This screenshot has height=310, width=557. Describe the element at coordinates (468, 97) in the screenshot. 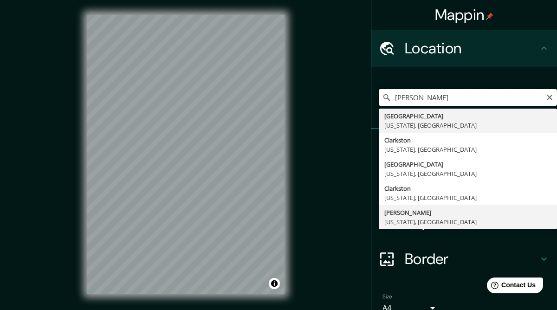

I see `input: Pick your city or area` at that location.